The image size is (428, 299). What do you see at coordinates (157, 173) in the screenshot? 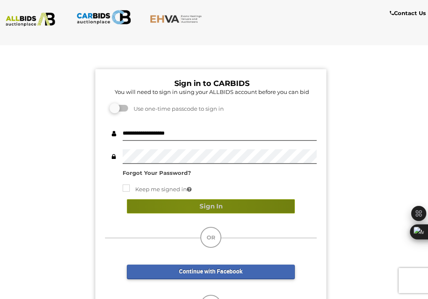
I see `a: Forgot Your Password?` at bounding box center [157, 173].